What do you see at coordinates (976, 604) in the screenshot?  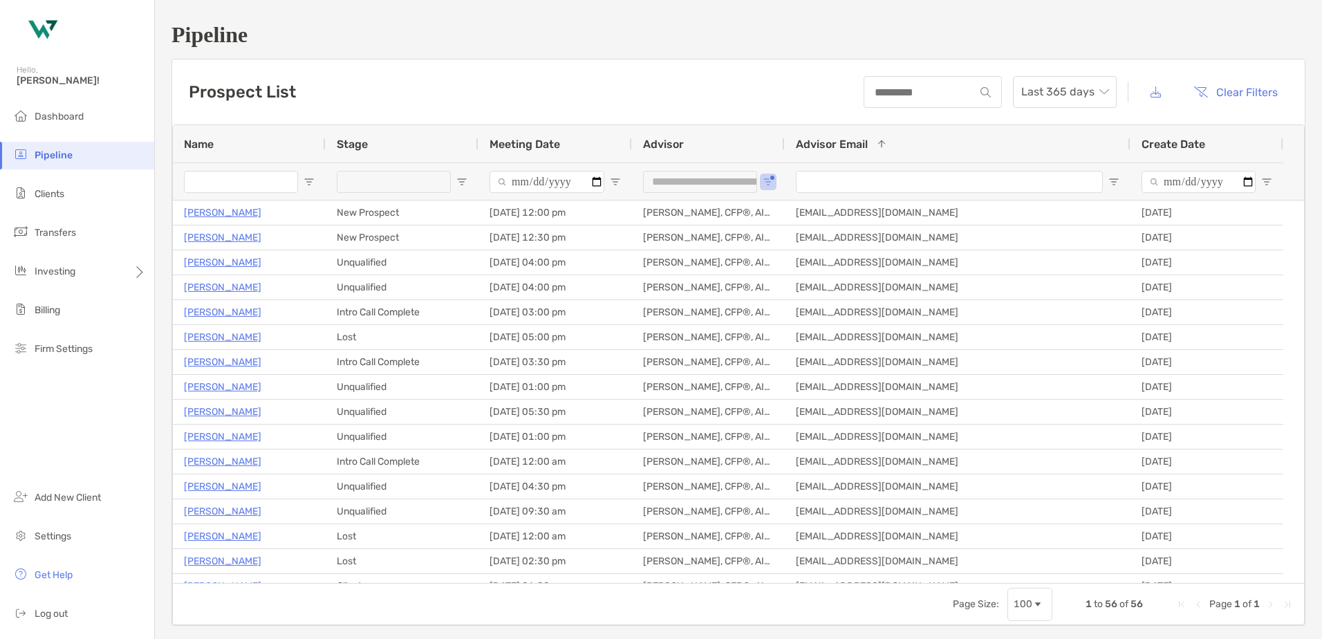 I see `div: Page Size:` at bounding box center [976, 604].